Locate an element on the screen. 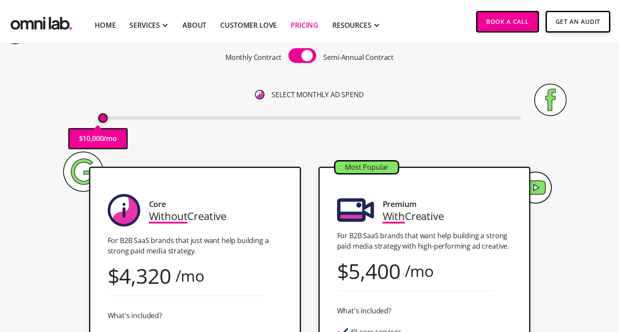  a: Get An Audit is located at coordinates (578, 22).